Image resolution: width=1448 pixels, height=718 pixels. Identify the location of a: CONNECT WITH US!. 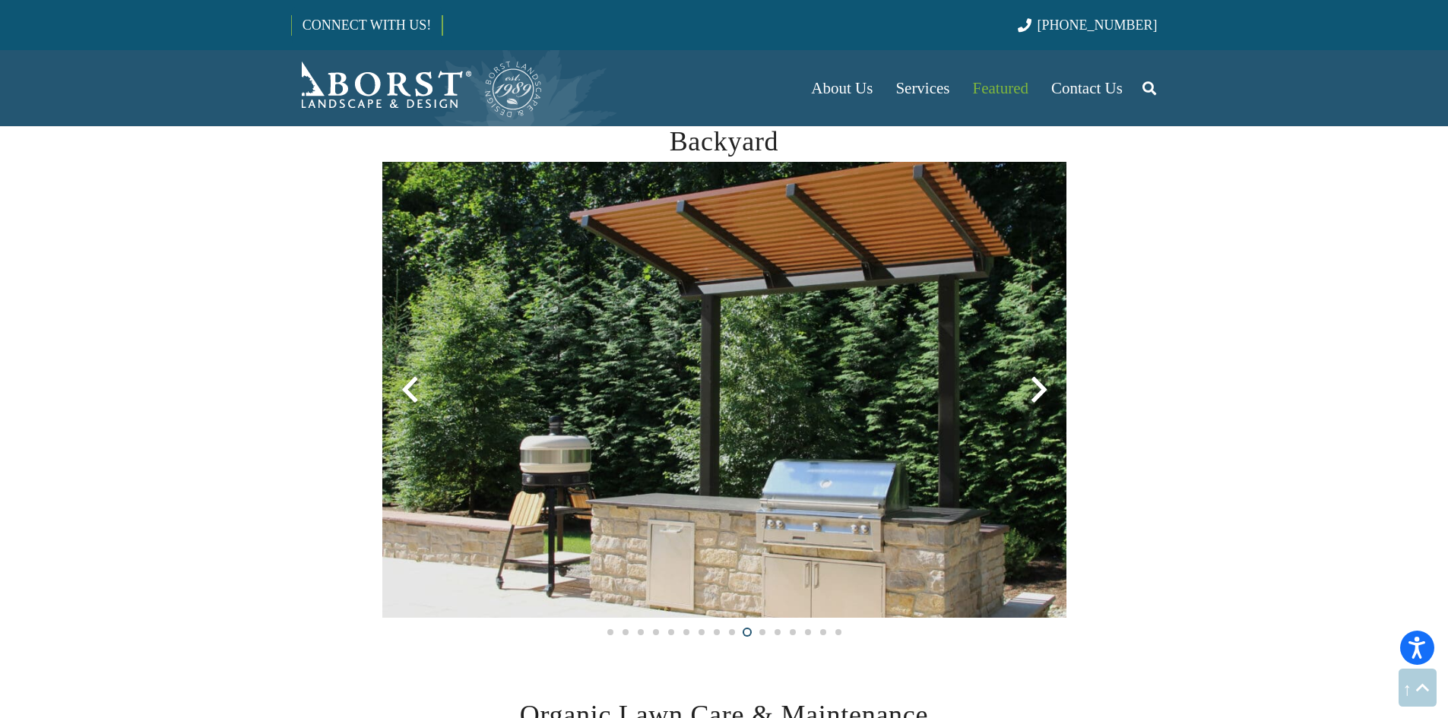
(366, 25).